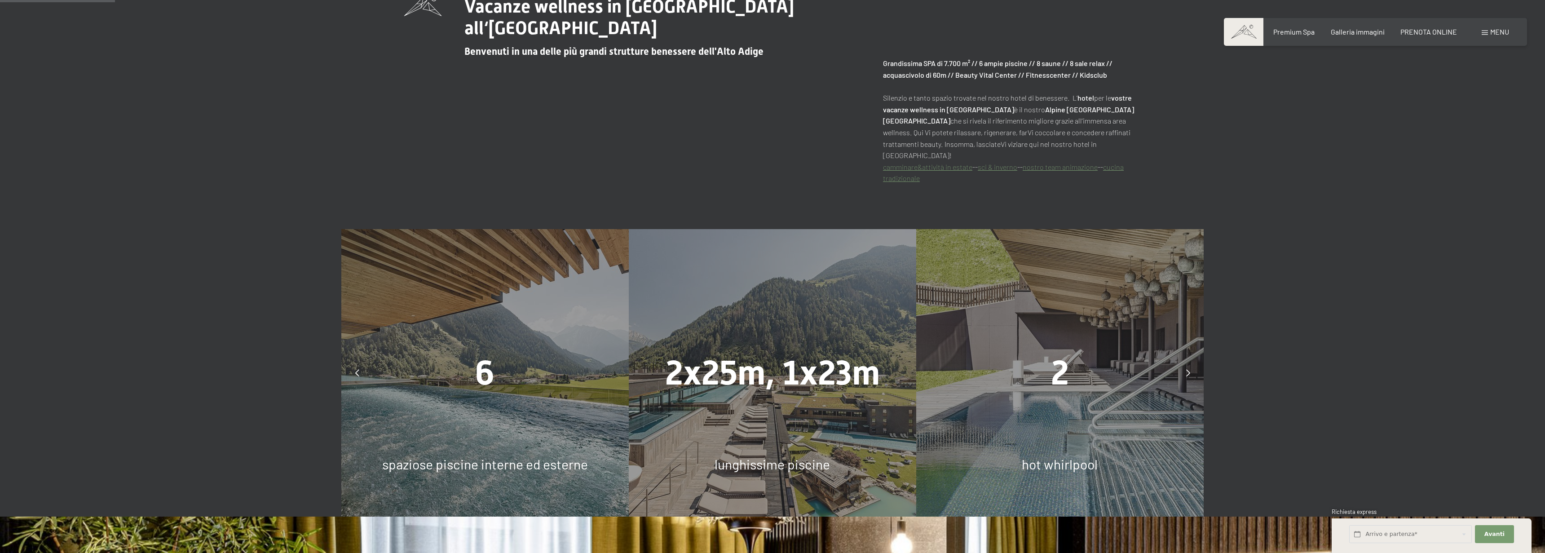 The height and width of the screenshot is (553, 1545). Describe the element at coordinates (772, 464) in the screenshot. I see `span: lunghissime piscine` at that location.